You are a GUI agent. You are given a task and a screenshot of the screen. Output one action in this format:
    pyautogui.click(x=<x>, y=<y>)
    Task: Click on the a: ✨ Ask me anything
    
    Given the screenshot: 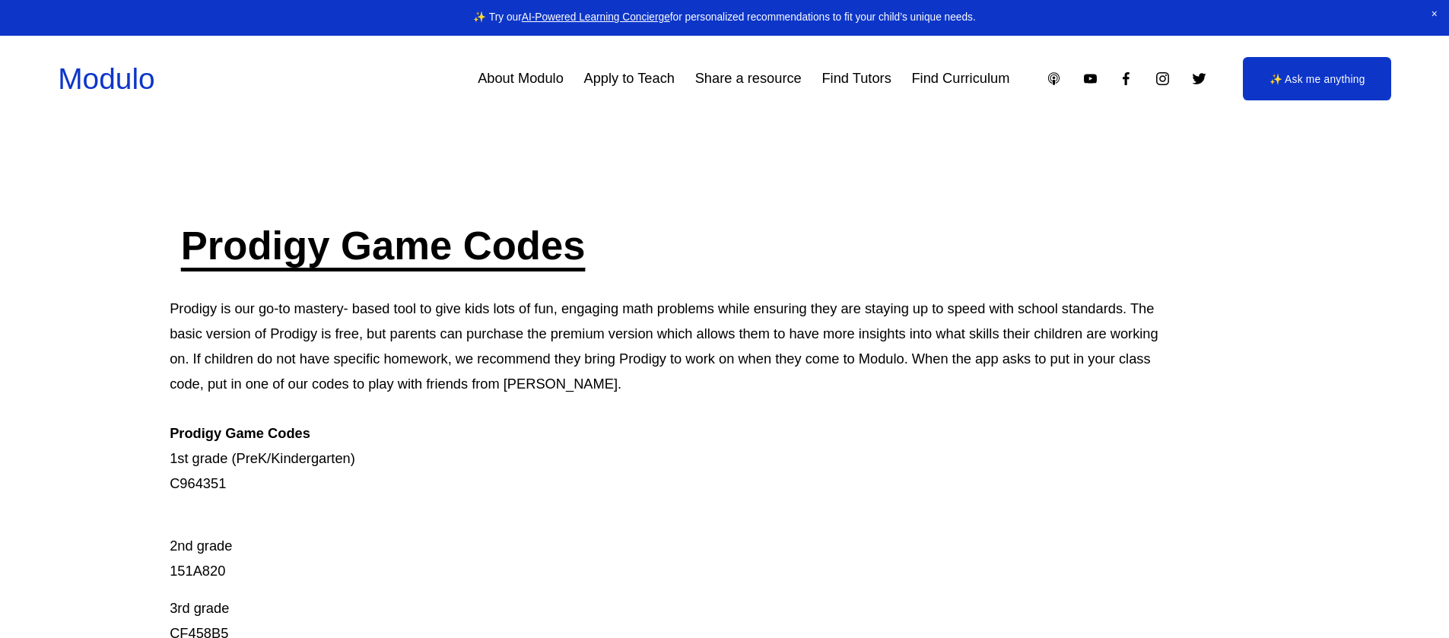 What is the action you would take?
    pyautogui.click(x=1317, y=78)
    